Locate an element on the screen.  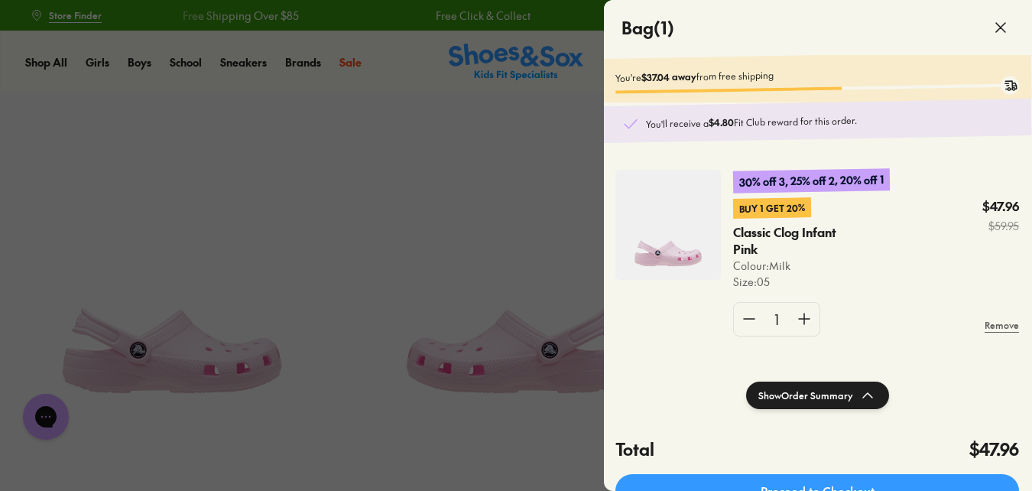
p: Colour: Milk is located at coordinates (798, 265).